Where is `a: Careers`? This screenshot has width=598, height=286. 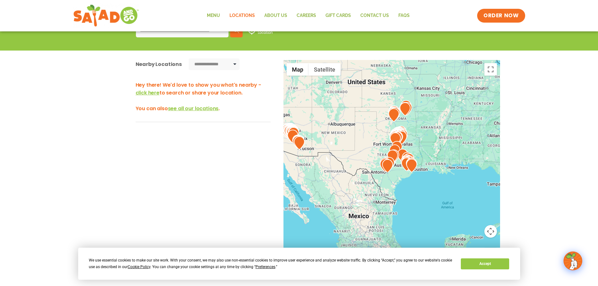
a: Careers is located at coordinates (306, 16).